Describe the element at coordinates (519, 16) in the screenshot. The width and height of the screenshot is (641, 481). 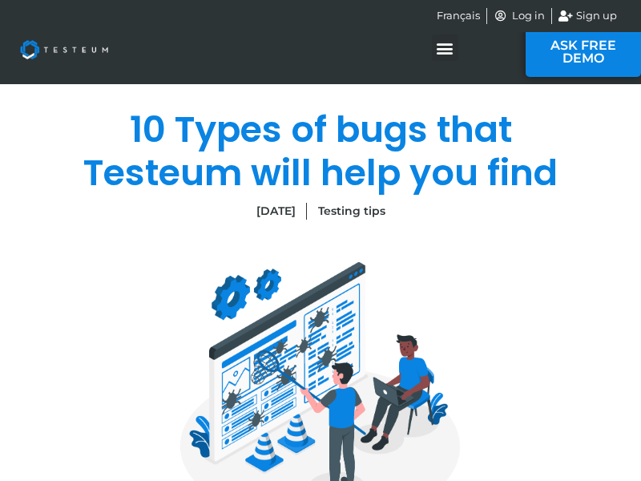
I see `a: Log in` at that location.